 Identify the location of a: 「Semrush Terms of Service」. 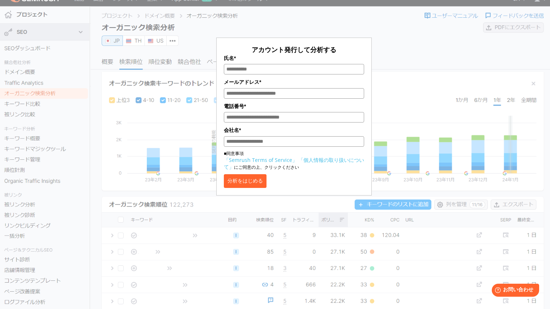
(260, 160).